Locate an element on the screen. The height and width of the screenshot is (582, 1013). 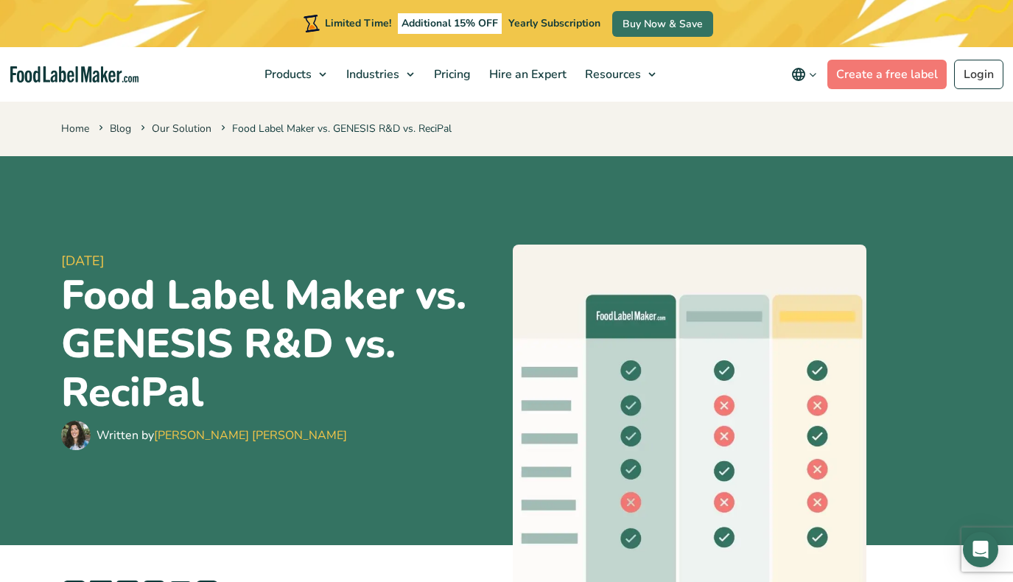
span: Hire an Expert is located at coordinates (526, 74).